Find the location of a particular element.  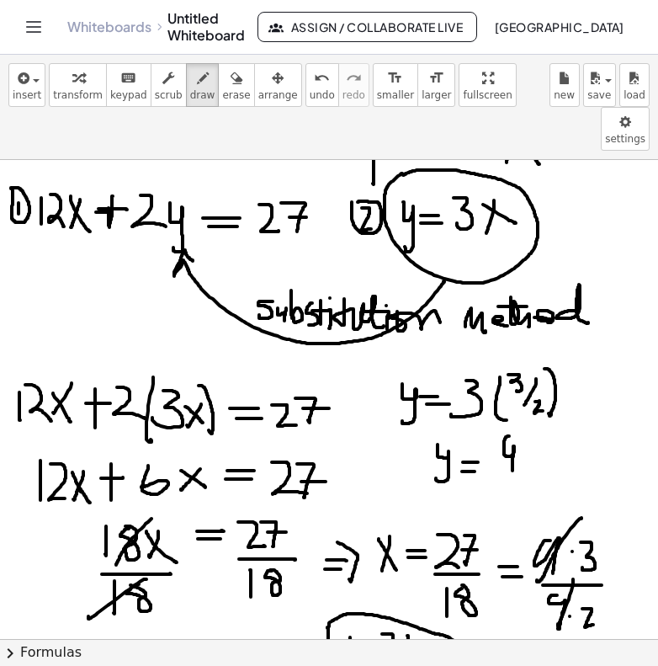

button: Assign / Collaborate Live is located at coordinates (367, 27).